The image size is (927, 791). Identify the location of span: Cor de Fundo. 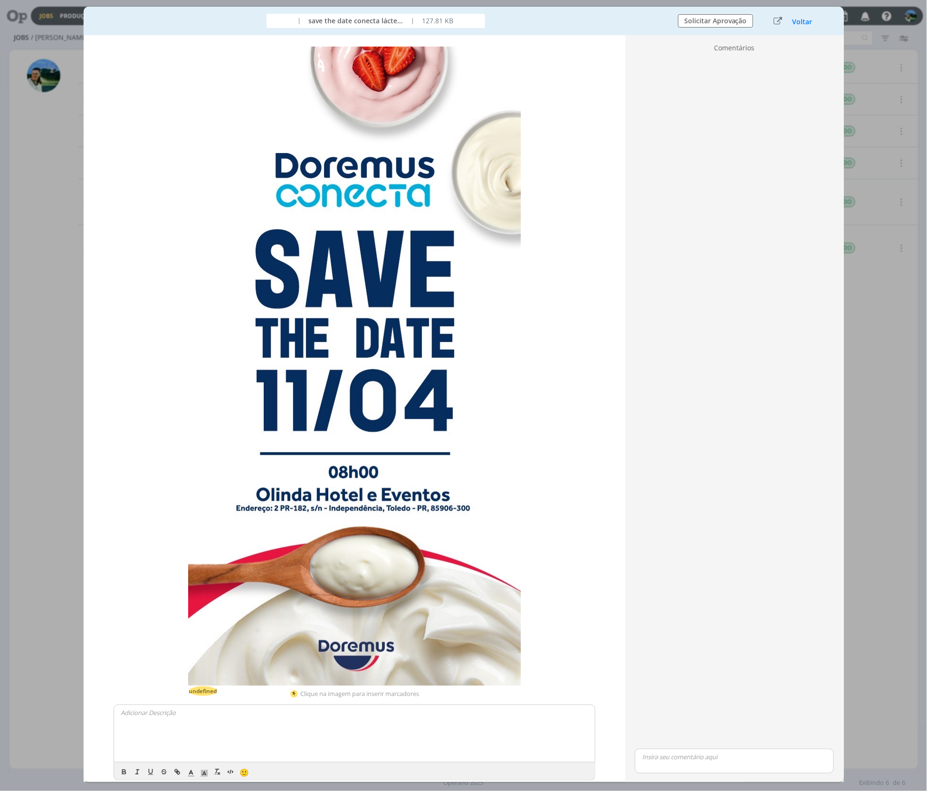
(204, 772).